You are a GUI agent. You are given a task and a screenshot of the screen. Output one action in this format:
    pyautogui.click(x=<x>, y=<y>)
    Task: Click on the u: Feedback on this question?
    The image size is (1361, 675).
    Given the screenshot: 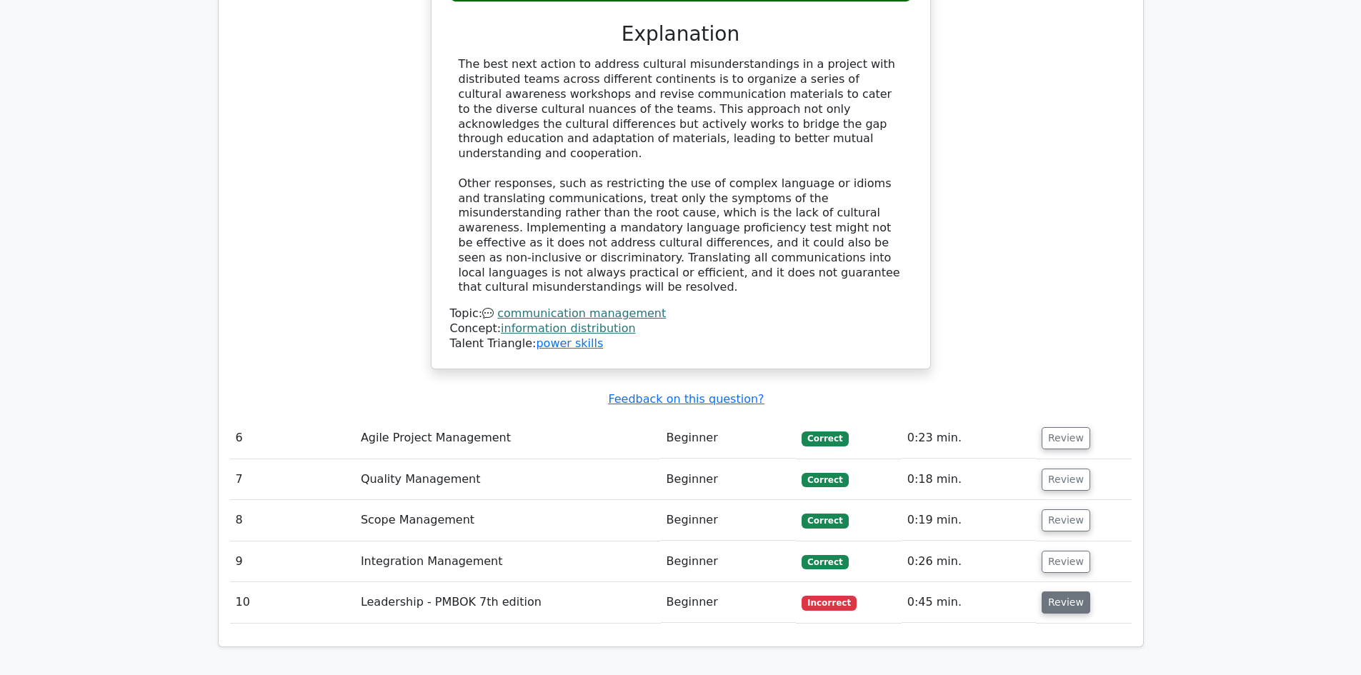 What is the action you would take?
    pyautogui.click(x=686, y=399)
    